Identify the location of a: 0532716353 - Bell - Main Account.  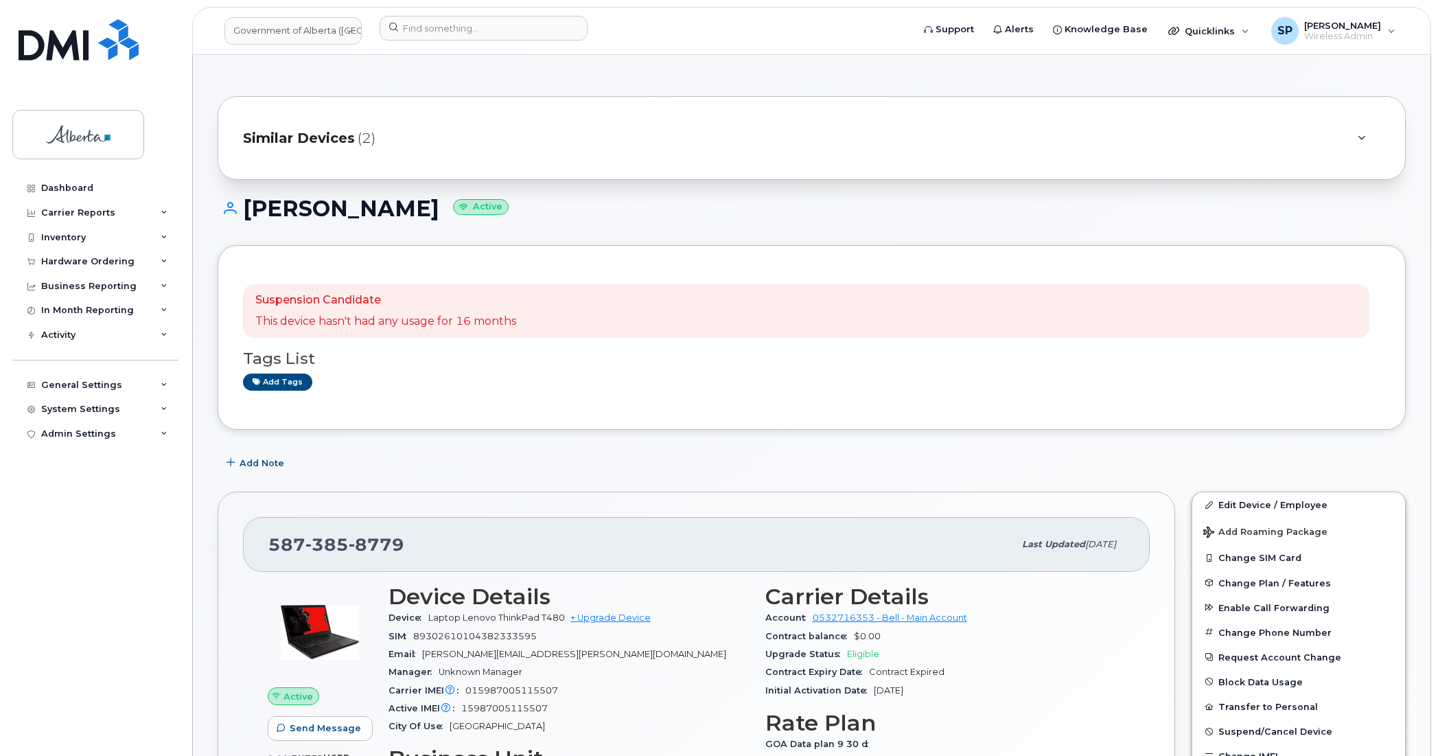
(889, 617).